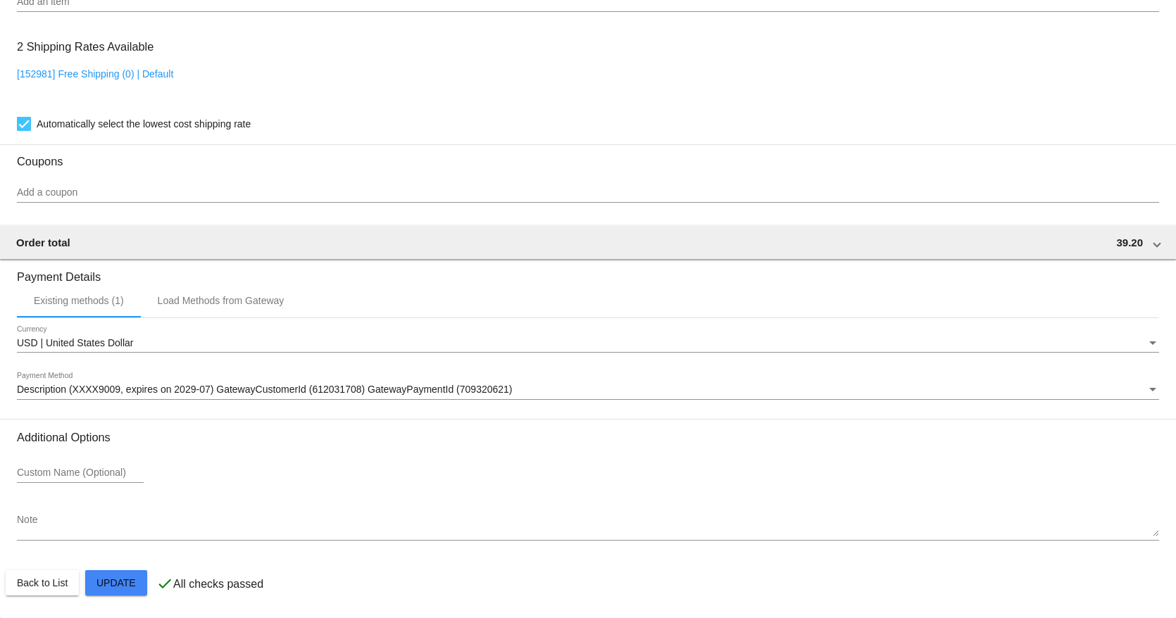  I want to click on span: USD | United States Dollar, so click(75, 343).